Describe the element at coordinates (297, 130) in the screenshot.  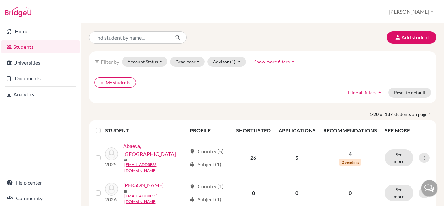
I see `th: APPLICATIONS` at that location.